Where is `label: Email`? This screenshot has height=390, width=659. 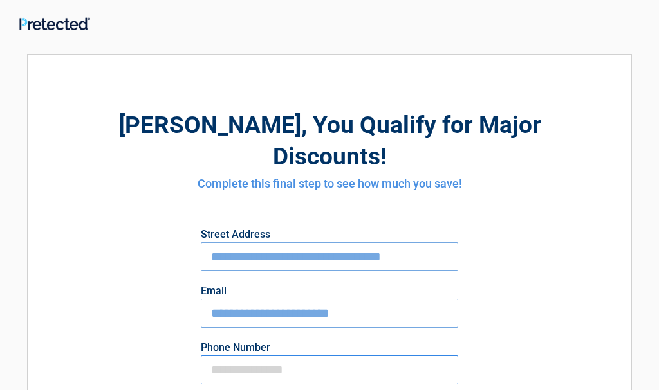
label: Email is located at coordinates (329, 291).